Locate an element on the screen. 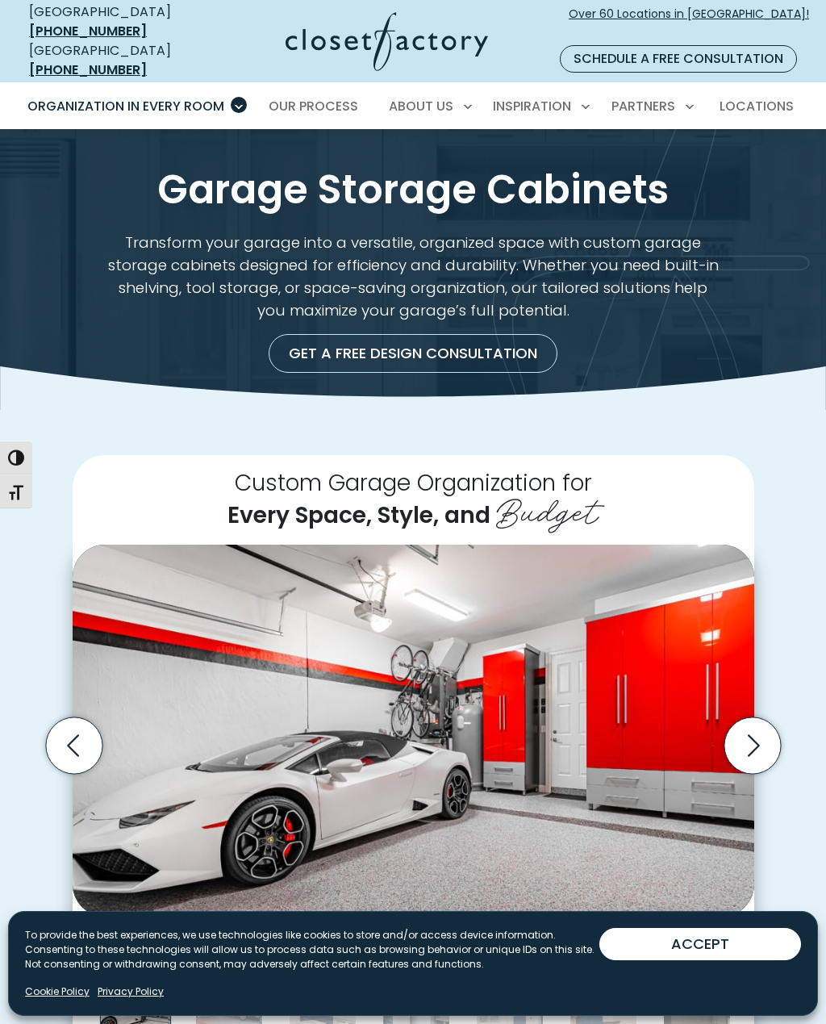  span: Inspiration is located at coordinates (532, 106).